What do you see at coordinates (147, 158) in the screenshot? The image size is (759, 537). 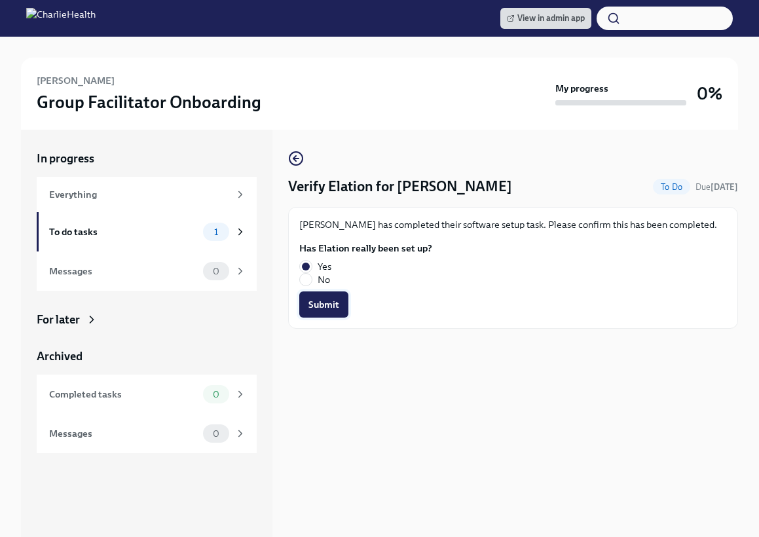 I see `div: In progress` at bounding box center [147, 158].